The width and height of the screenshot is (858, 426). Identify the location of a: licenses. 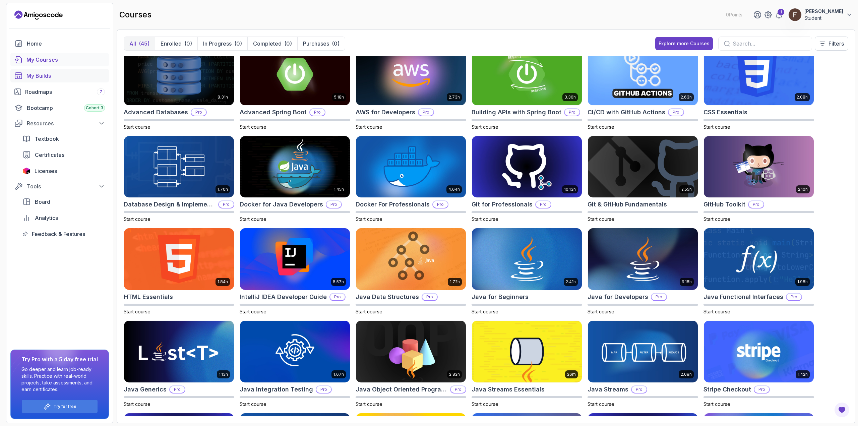
(64, 171).